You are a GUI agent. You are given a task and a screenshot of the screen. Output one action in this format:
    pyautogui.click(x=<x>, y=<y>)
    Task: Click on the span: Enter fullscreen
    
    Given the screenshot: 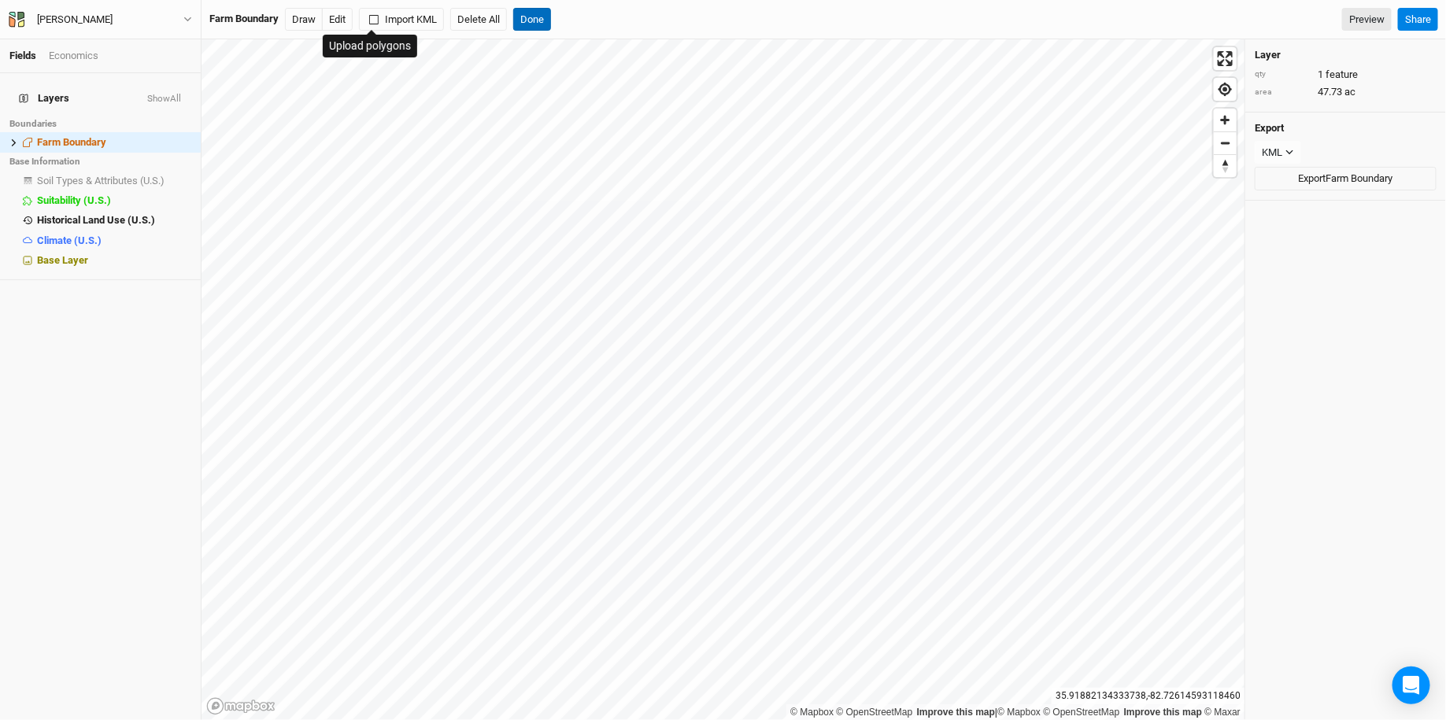 What is the action you would take?
    pyautogui.click(x=1225, y=58)
    